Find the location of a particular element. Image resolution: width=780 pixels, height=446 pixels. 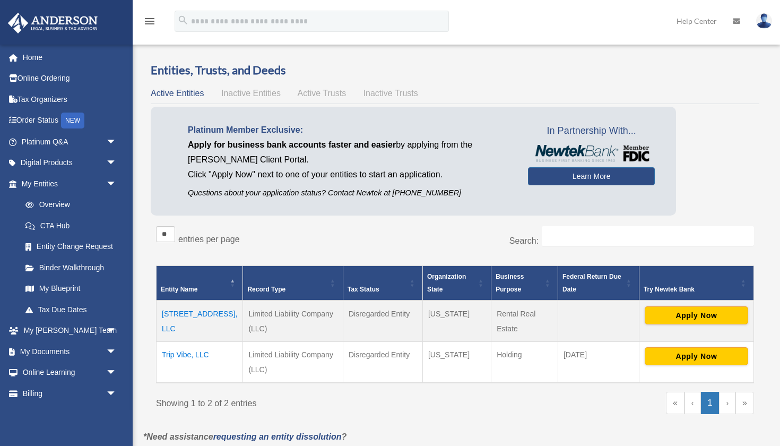

a: Overview is located at coordinates (68, 205).